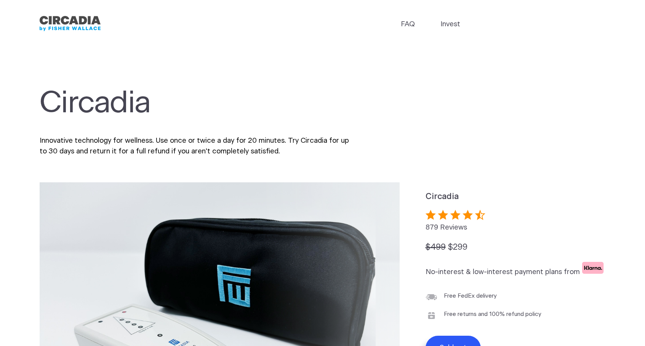  Describe the element at coordinates (436, 247) in the screenshot. I see `s: $499` at that location.